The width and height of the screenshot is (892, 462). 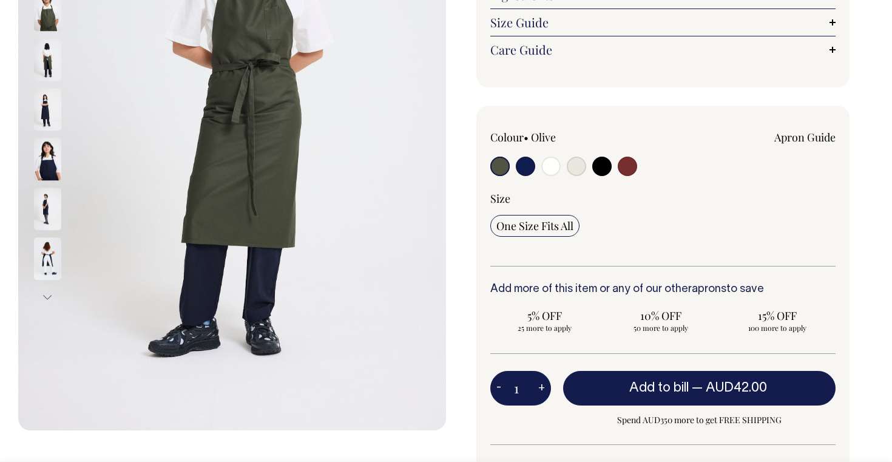 What do you see at coordinates (662, 316) in the screenshot?
I see `span: 10% OFF` at bounding box center [662, 316].